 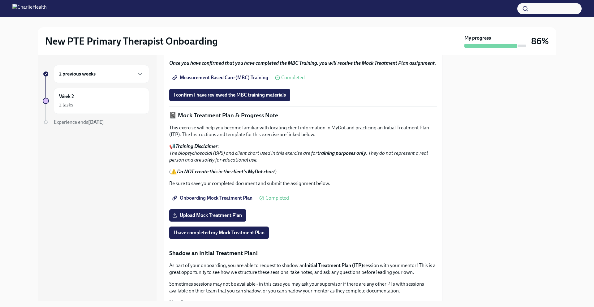 What do you see at coordinates (229, 95) in the screenshot?
I see `span: I confirm I have reviewed the MBC training materials` at bounding box center [229, 95].